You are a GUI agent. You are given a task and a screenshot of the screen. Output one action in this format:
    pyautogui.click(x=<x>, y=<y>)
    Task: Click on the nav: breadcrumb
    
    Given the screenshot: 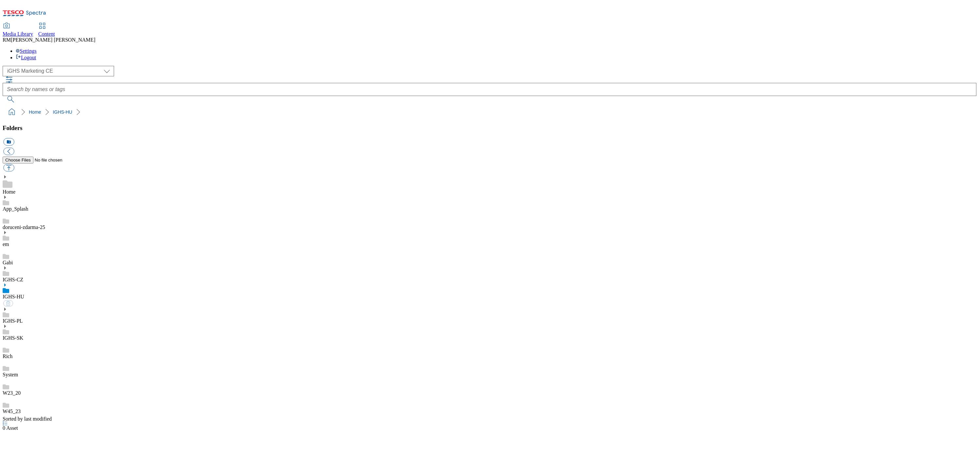 What is the action you would take?
    pyautogui.click(x=489, y=112)
    